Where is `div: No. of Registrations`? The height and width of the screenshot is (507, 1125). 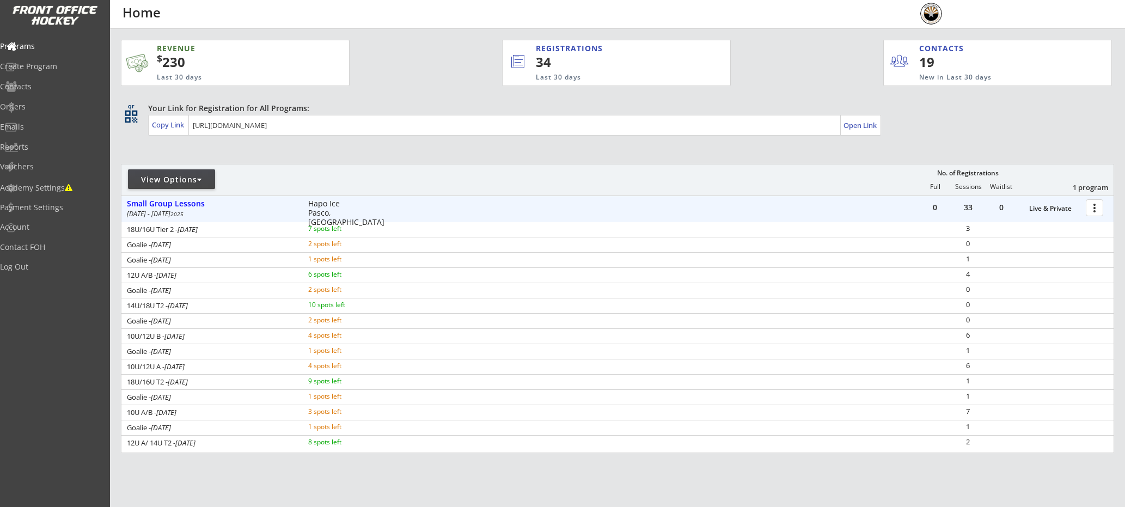
div: No. of Registrations is located at coordinates (968, 173).